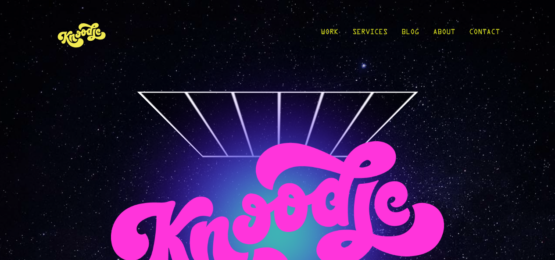  I want to click on a: About, so click(444, 34).